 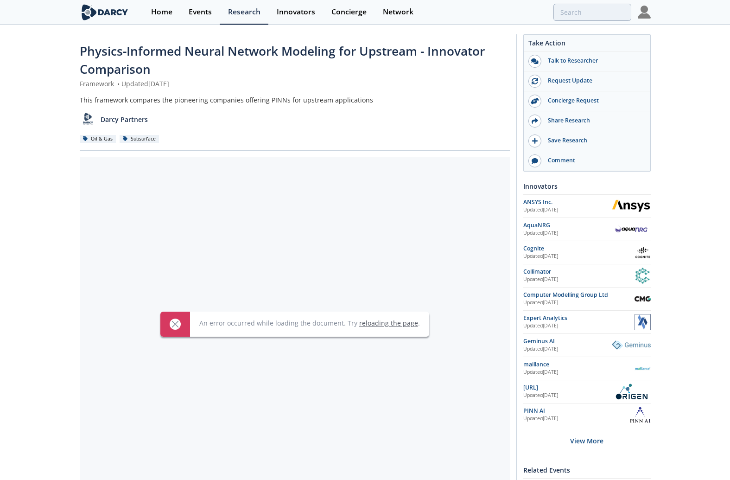 I want to click on div: Request Update, so click(x=593, y=81).